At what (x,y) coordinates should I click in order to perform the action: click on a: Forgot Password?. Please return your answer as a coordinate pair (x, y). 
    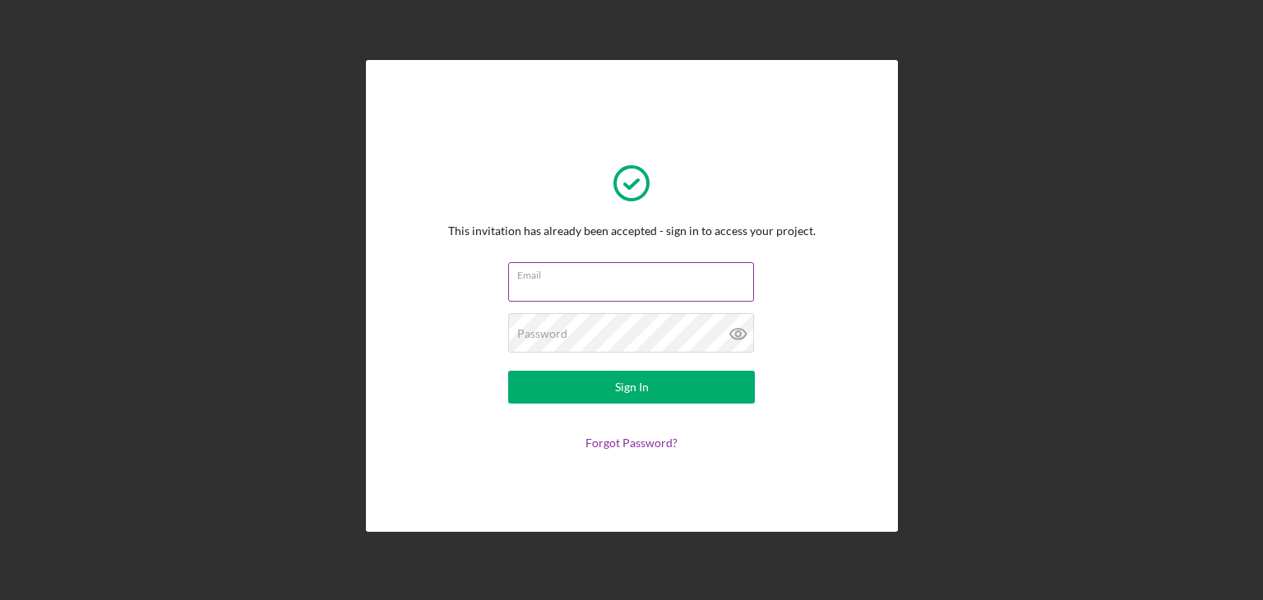
    Looking at the image, I should click on (631, 442).